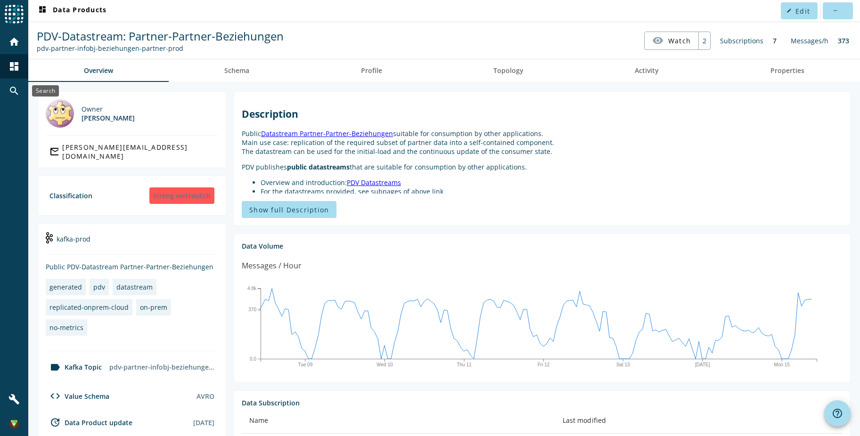 Image resolution: width=860 pixels, height=436 pixels. I want to click on div: Classification, so click(71, 195).